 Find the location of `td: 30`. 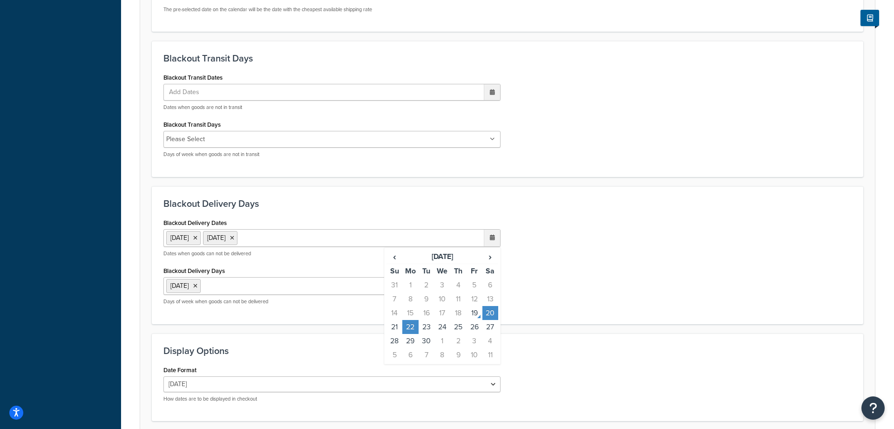

td: 30 is located at coordinates (426, 341).